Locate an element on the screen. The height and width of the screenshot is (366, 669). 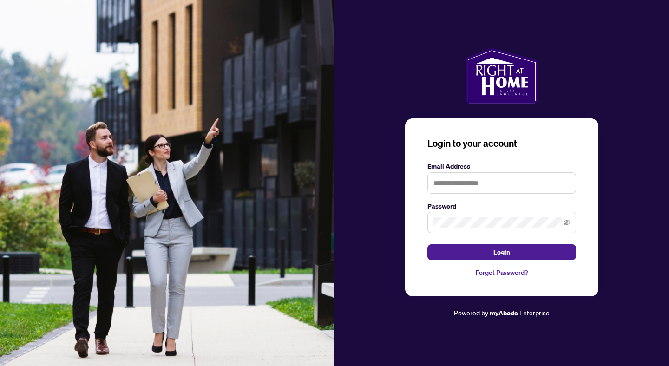
button: Login is located at coordinates (502, 252).